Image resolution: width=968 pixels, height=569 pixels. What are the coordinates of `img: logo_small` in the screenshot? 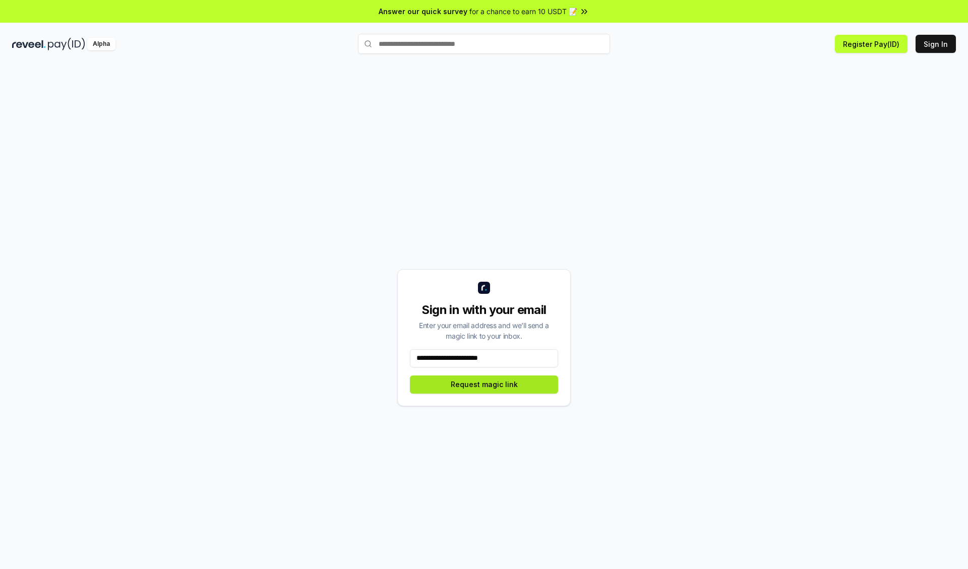 It's located at (484, 288).